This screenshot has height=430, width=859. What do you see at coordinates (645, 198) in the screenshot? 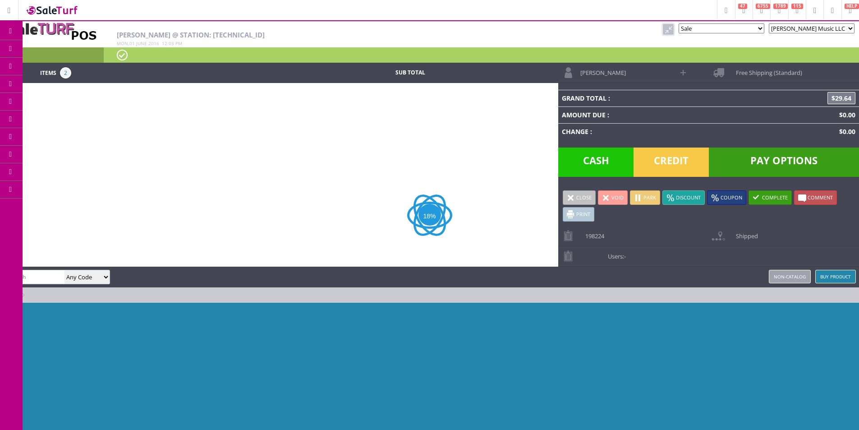
I see `a: Park` at bounding box center [645, 198].